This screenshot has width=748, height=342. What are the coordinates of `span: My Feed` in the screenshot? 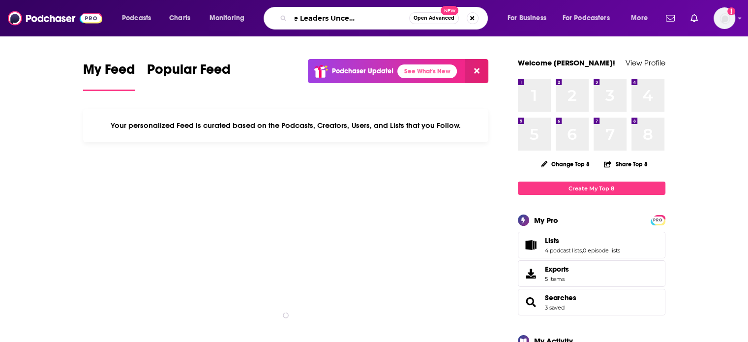 It's located at (109, 72).